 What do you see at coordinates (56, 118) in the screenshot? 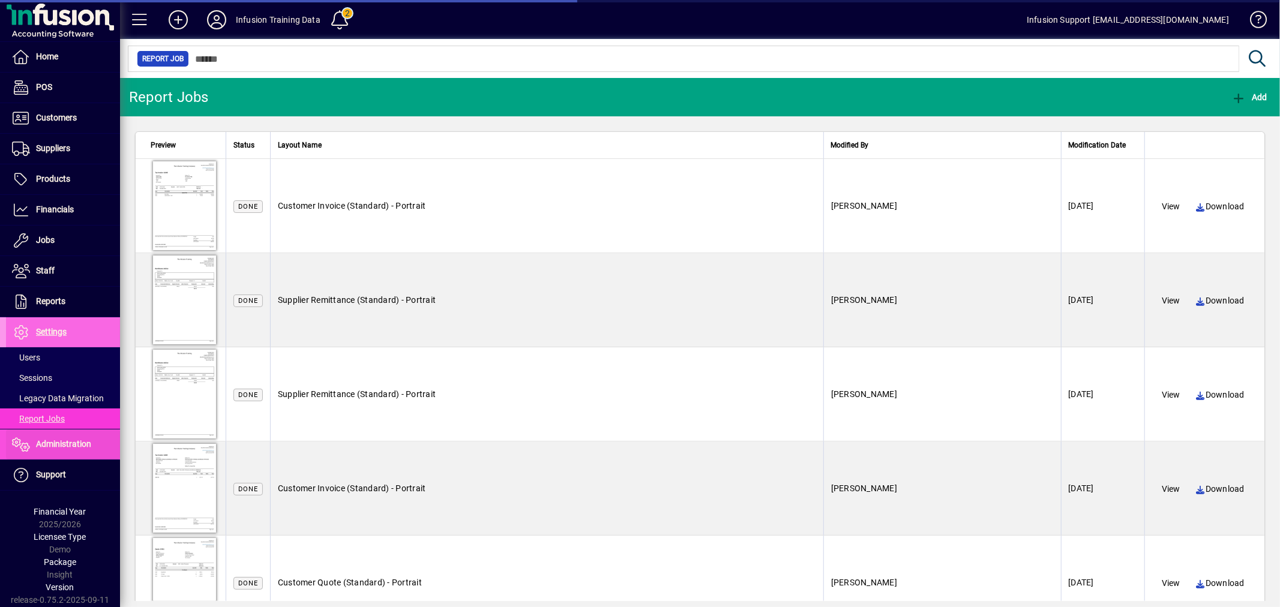
I see `span: Customers` at bounding box center [56, 118].